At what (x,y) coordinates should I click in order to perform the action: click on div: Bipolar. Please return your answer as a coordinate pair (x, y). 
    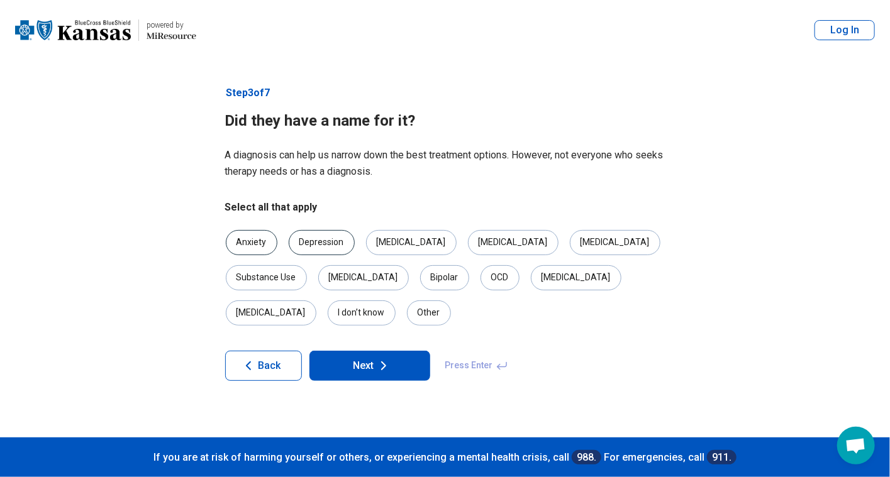
    Looking at the image, I should click on (445, 278).